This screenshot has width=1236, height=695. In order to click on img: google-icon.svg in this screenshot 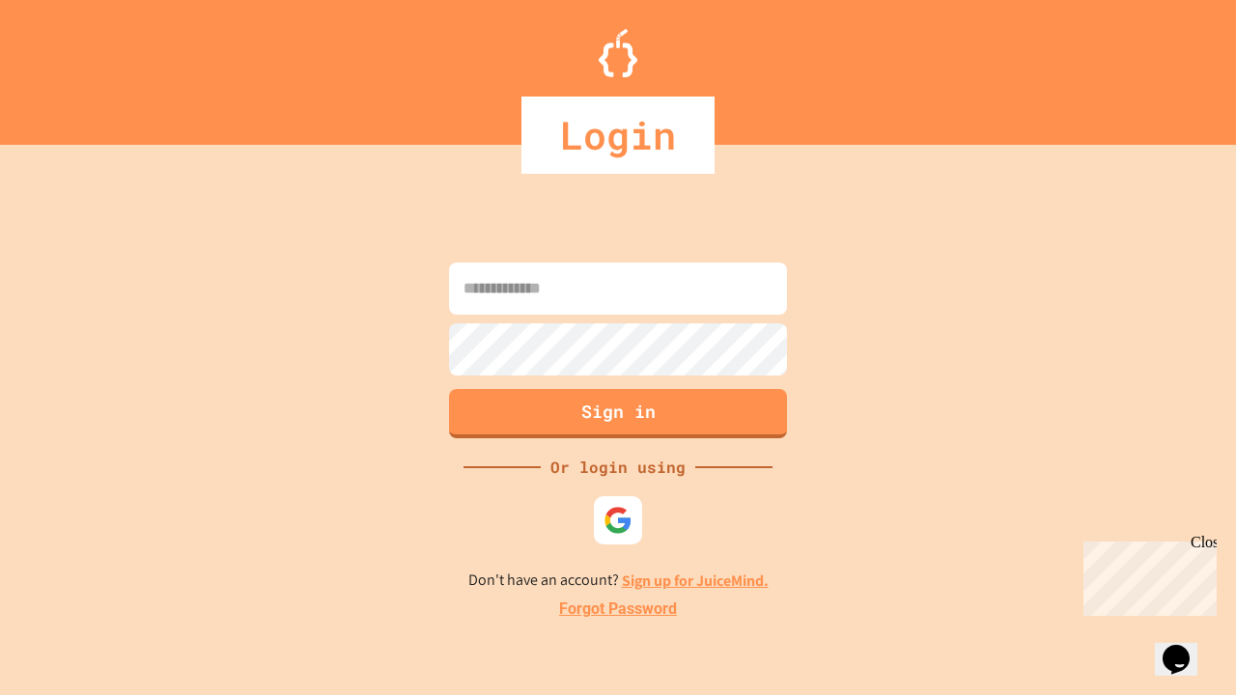, I will do `click(618, 520)`.